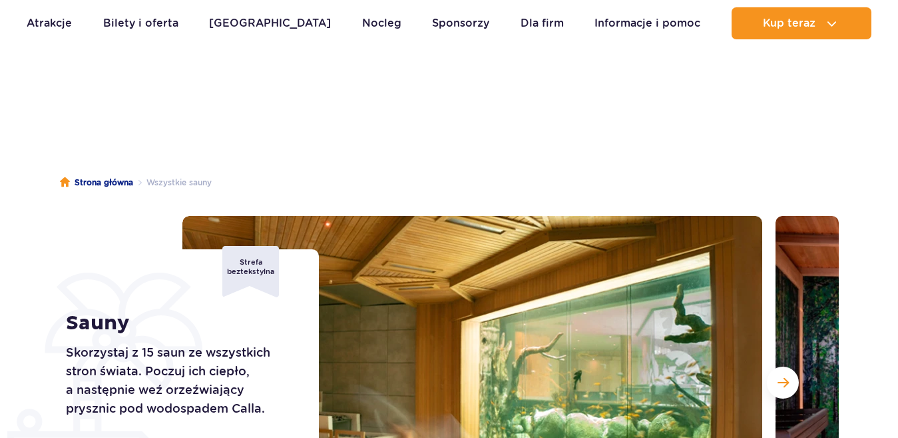 The image size is (898, 438). I want to click on a: Atrakcje, so click(49, 23).